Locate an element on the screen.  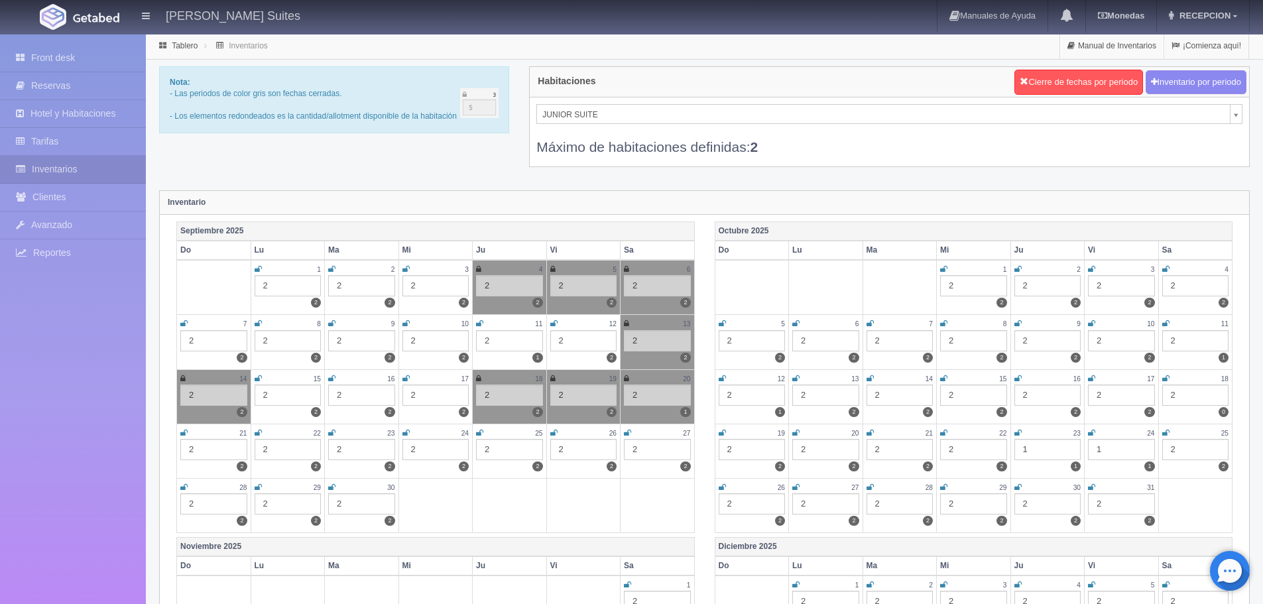
small: 25 is located at coordinates (538, 433).